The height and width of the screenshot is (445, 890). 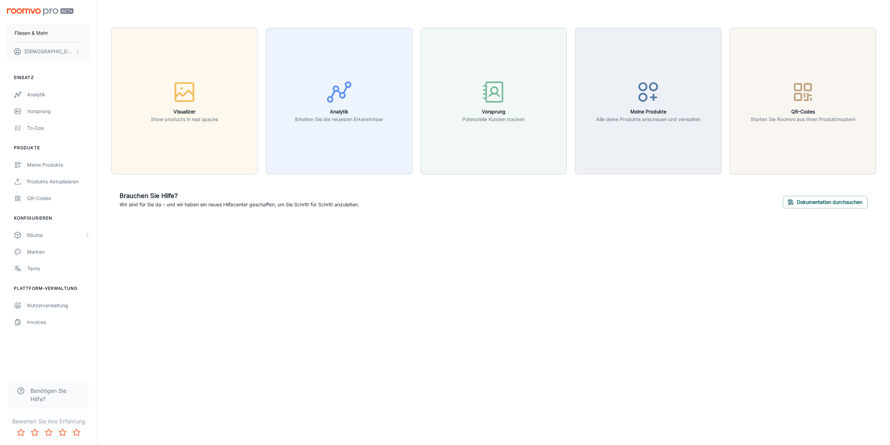 I want to click on div: Vorsprung, so click(x=58, y=111).